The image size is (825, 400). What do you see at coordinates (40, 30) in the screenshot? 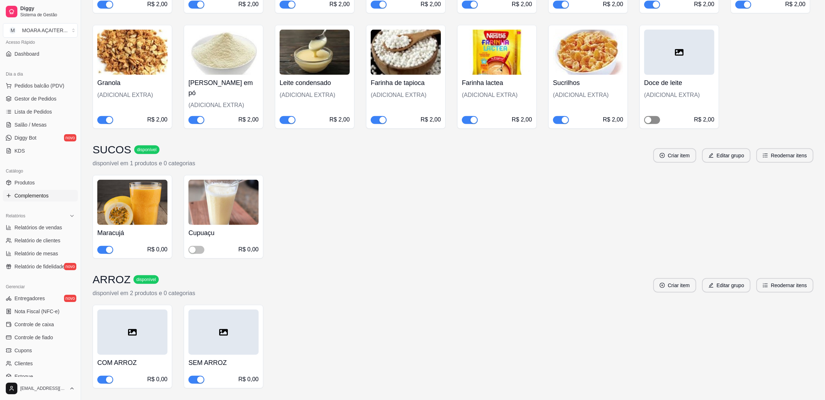
I see `button: Select a team` at bounding box center [40, 30].